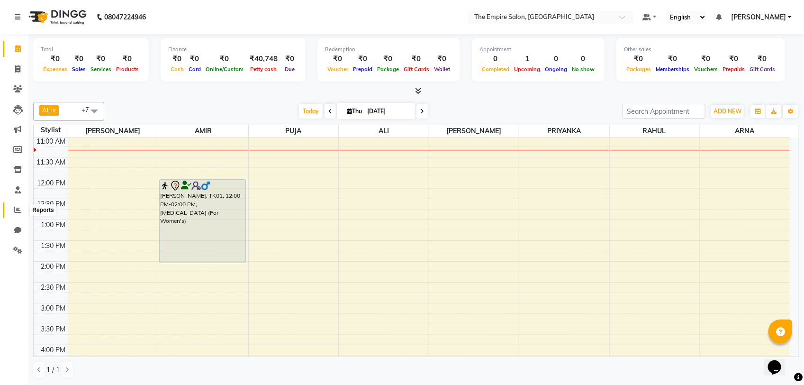  What do you see at coordinates (583, 69) in the screenshot?
I see `span: No show` at bounding box center [583, 69].